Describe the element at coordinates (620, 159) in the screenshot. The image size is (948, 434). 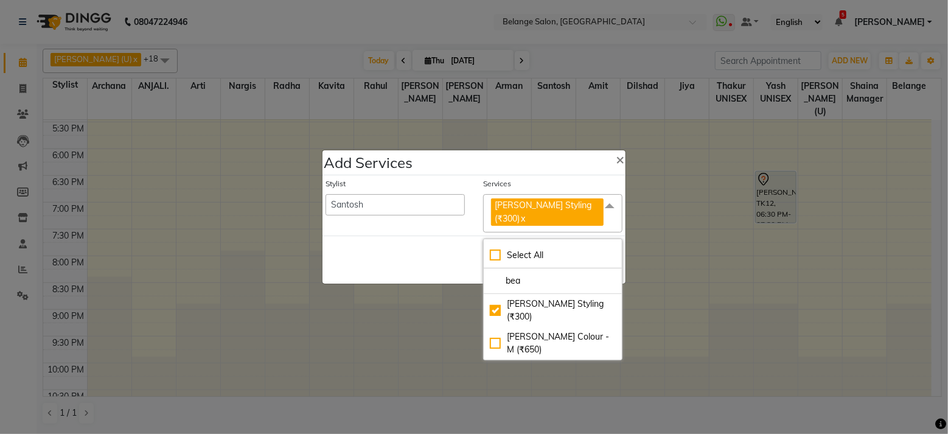
I see `button: Close` at that location.